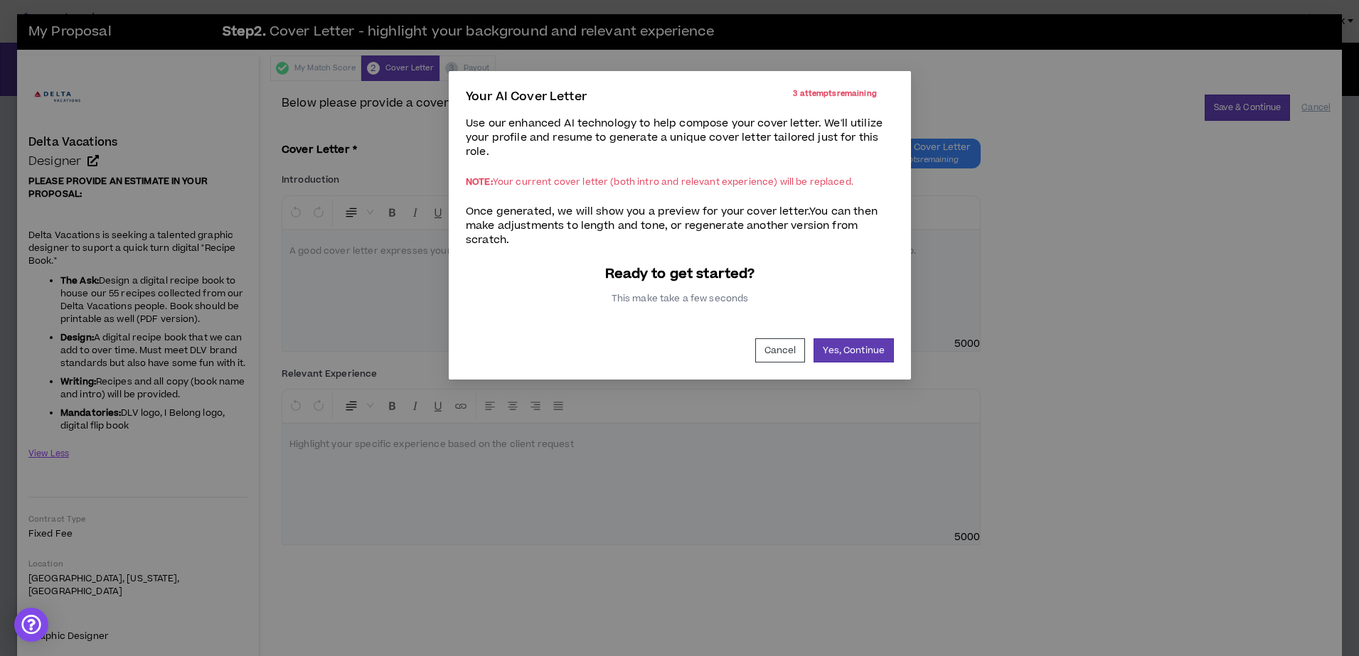 This screenshot has height=656, width=1359. Describe the element at coordinates (31, 625) in the screenshot. I see `div: Open Intercom Messenger` at that location.